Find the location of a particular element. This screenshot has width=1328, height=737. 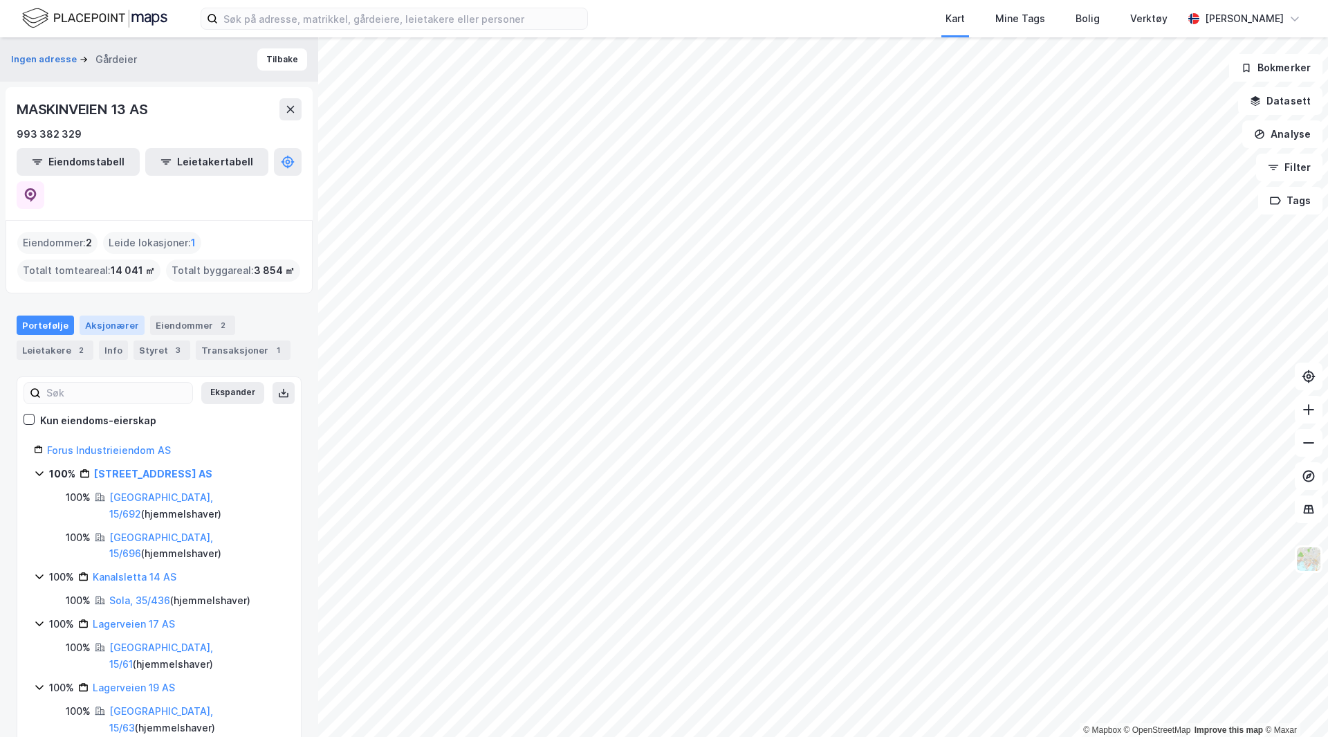

span: 1 is located at coordinates (193, 243).